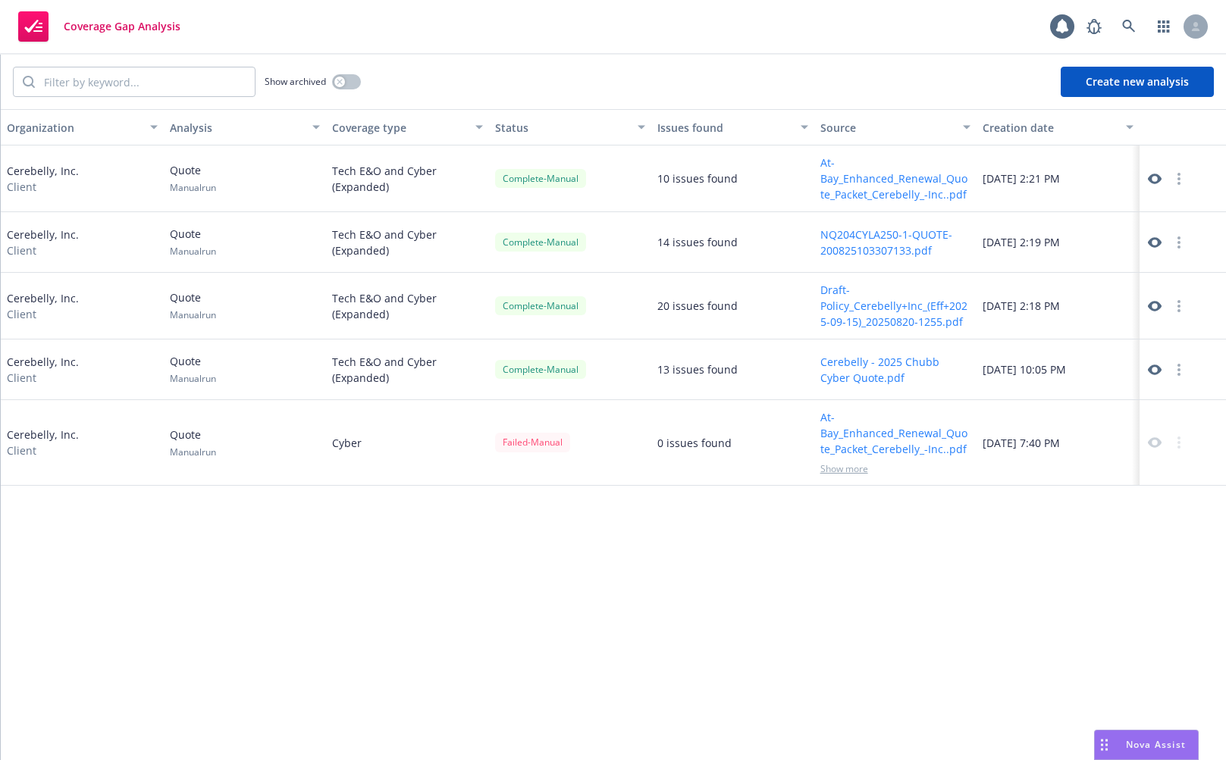 The image size is (1226, 760). Describe the element at coordinates (295, 81) in the screenshot. I see `span: Show archived` at that location.